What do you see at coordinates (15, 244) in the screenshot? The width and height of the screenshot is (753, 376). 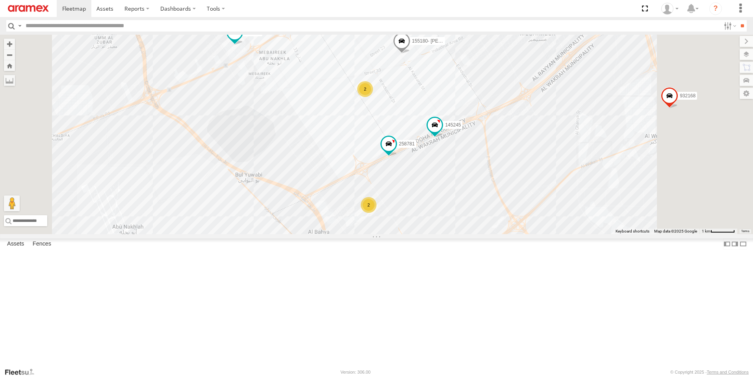 I see `label: Assets` at bounding box center [15, 244].